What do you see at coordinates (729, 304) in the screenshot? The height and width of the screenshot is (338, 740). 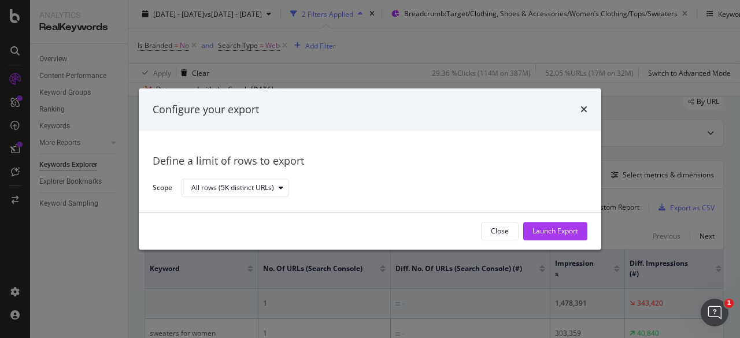 I see `span: 1` at bounding box center [729, 304].